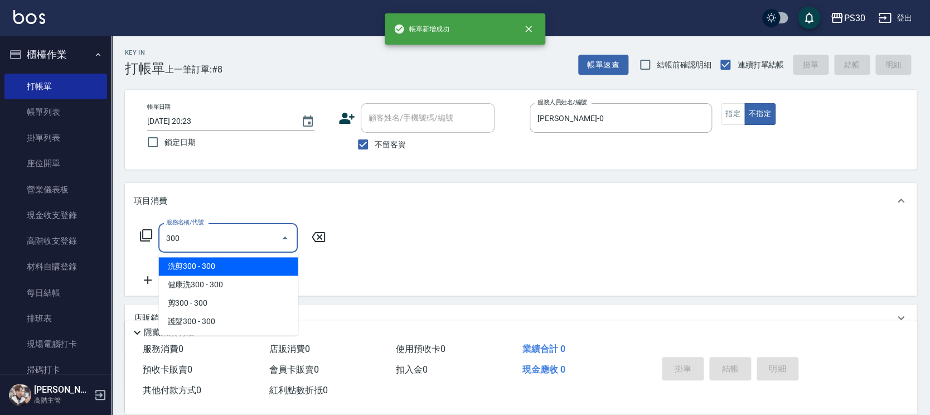  Describe the element at coordinates (169, 332) in the screenshot. I see `p: 隱藏業績明細` at that location.